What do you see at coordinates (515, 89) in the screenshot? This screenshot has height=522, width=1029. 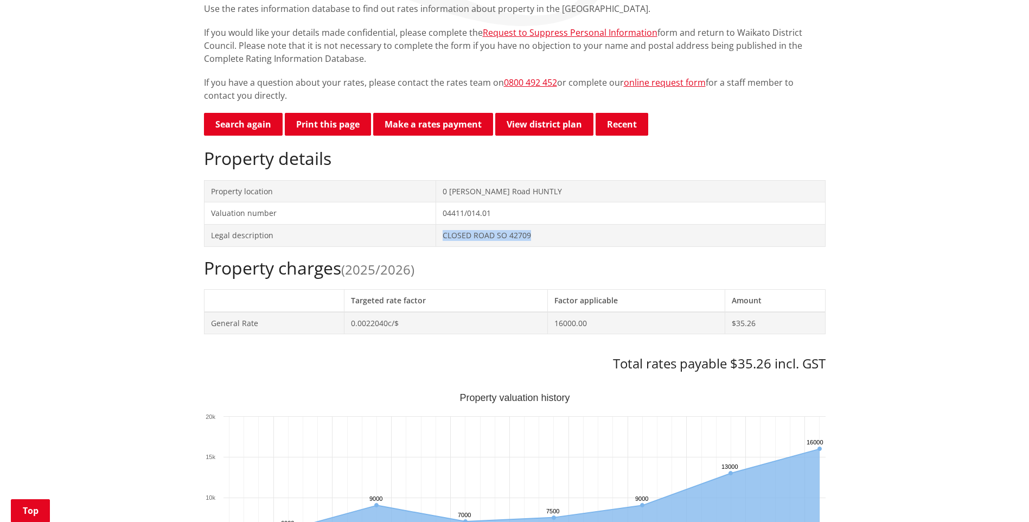 I see `p: If you have a question about your rates, please contact the rates team on or complete our for a s...` at bounding box center [515, 89].